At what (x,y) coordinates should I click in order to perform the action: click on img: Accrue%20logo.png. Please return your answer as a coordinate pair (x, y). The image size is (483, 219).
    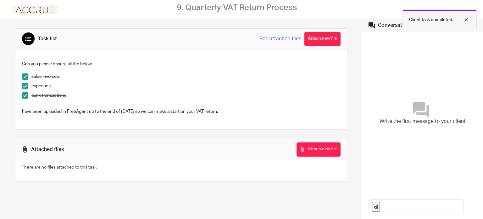
    Looking at the image, I should click on (36, 9).